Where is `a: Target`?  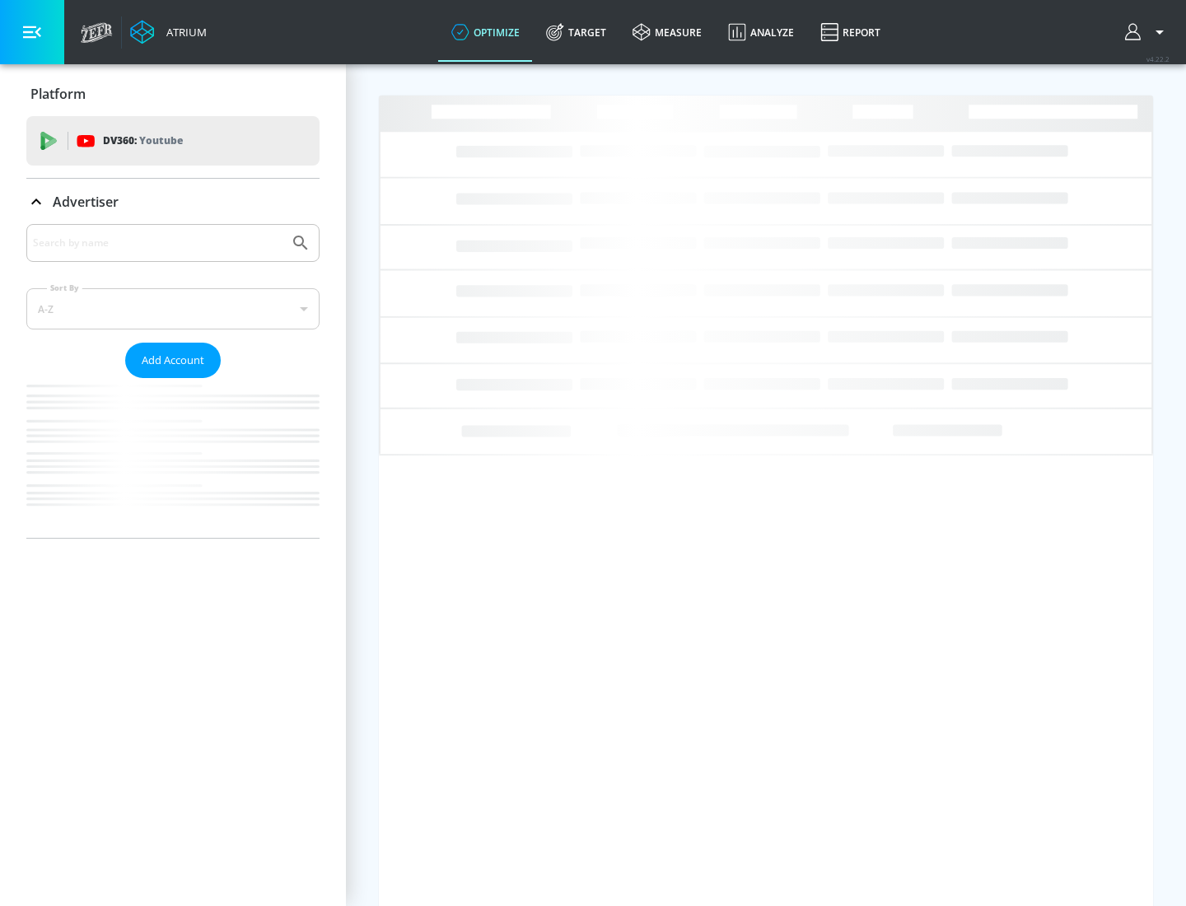
a: Target is located at coordinates (576, 32).